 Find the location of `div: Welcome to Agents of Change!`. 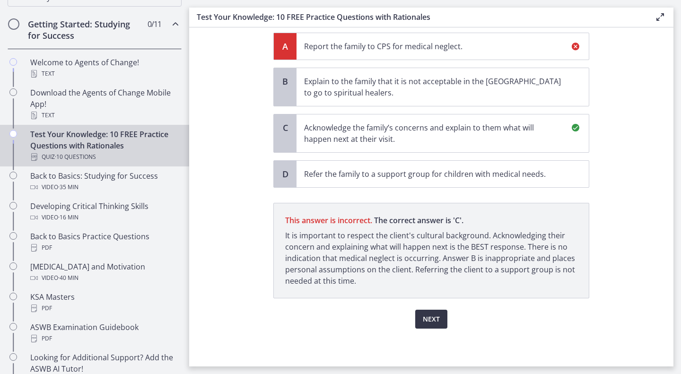

div: Welcome to Agents of Change! is located at coordinates (104, 68).